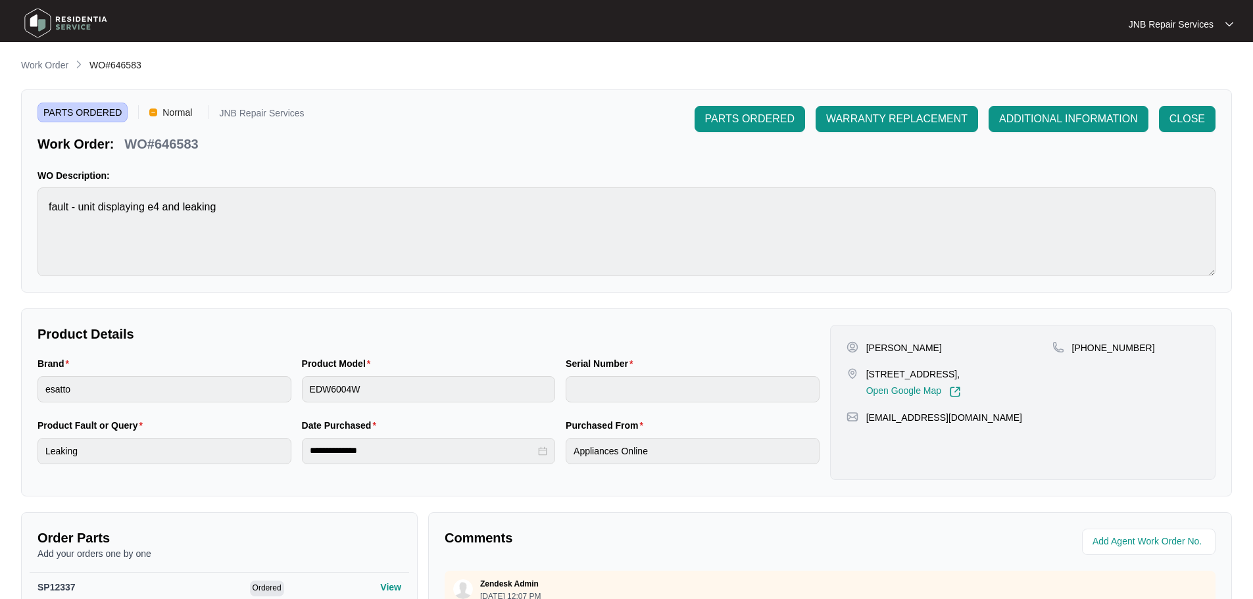 The image size is (1253, 599). I want to click on span: CLOSE, so click(1187, 119).